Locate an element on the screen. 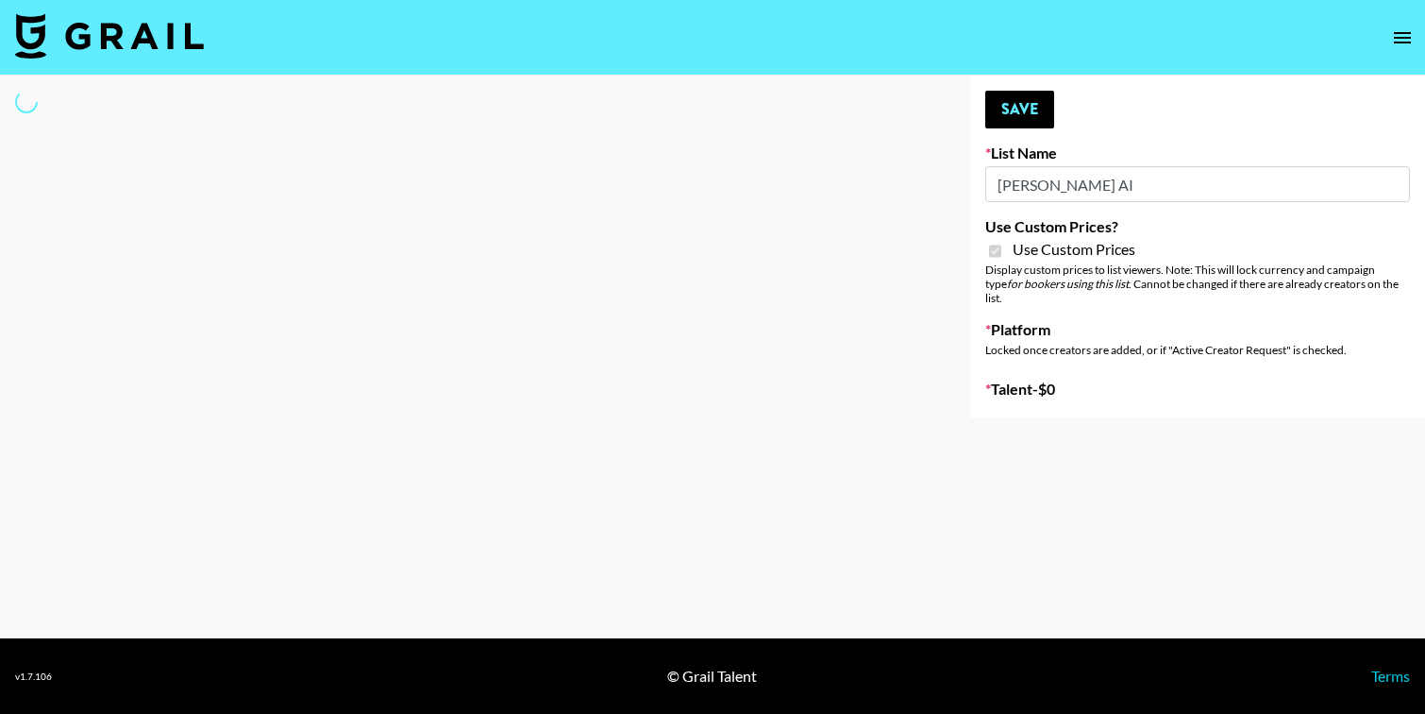  label: Use Custom Prices? is located at coordinates (1198, 227).